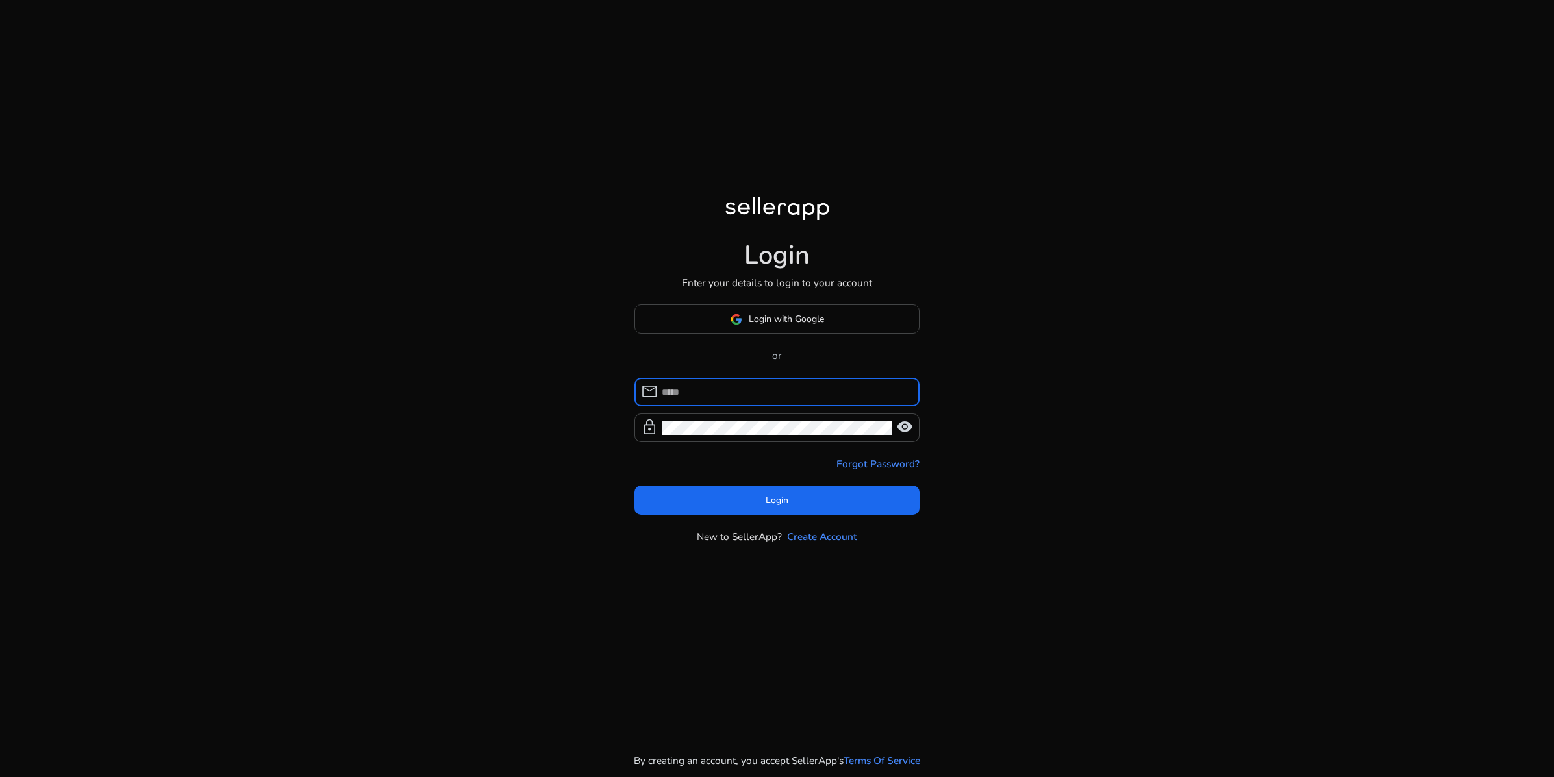 The height and width of the screenshot is (777, 1554). What do you see at coordinates (777, 319) in the screenshot?
I see `button: Login with Google` at bounding box center [777, 319].